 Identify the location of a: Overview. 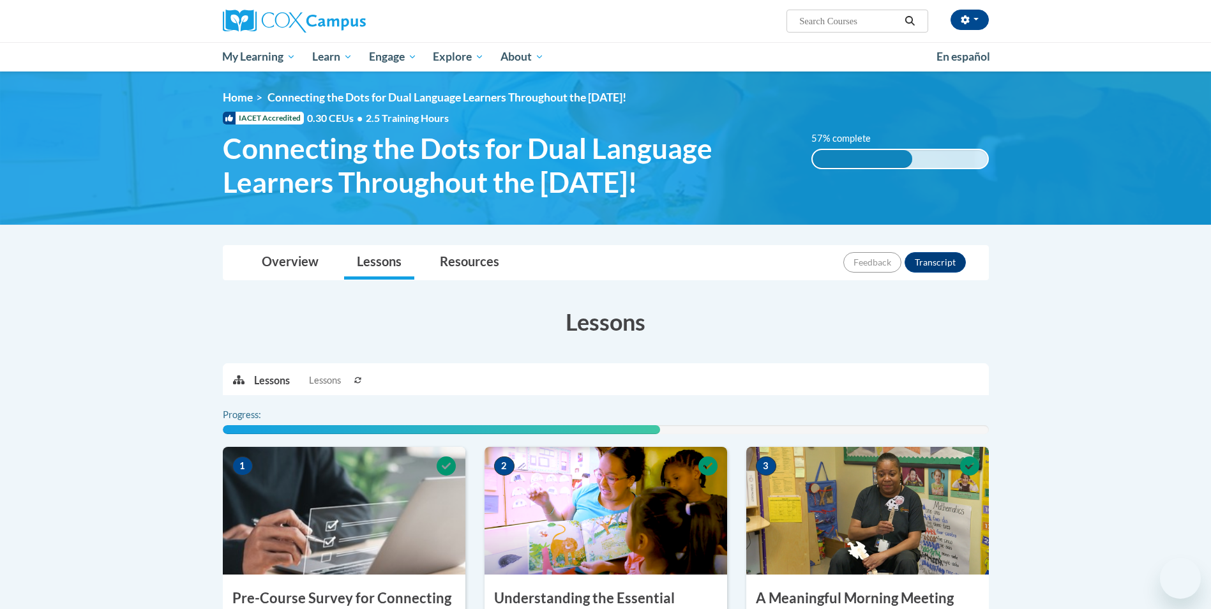
(290, 262).